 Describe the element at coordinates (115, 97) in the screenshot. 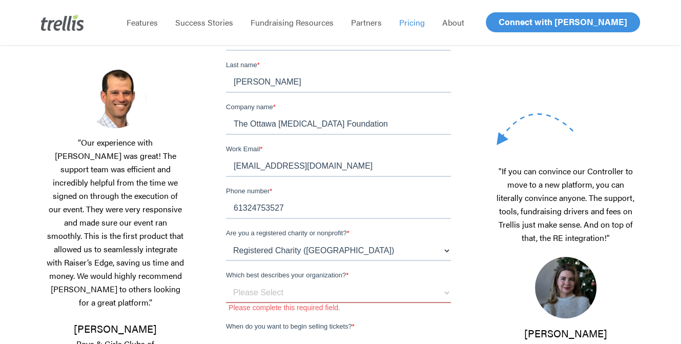

I see `img: Screenshot-2025-03-18-at-2.39.01%E2%80%AFPM.png` at that location.